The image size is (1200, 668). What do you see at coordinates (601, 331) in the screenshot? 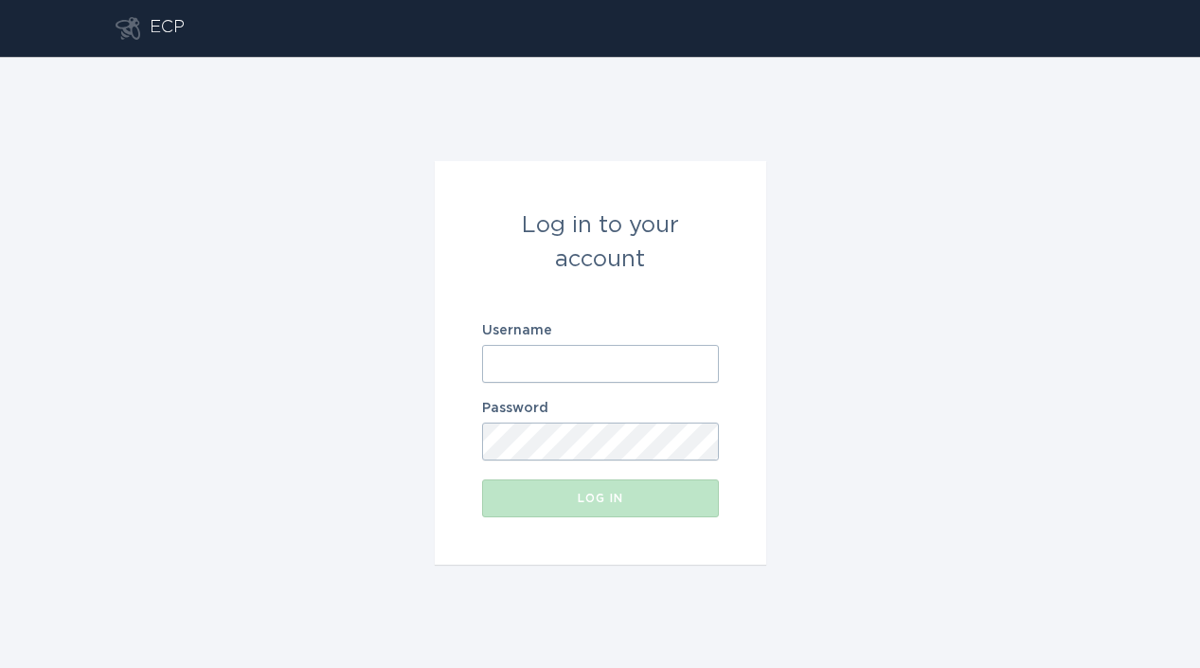
I see `label: Username` at bounding box center [601, 331].